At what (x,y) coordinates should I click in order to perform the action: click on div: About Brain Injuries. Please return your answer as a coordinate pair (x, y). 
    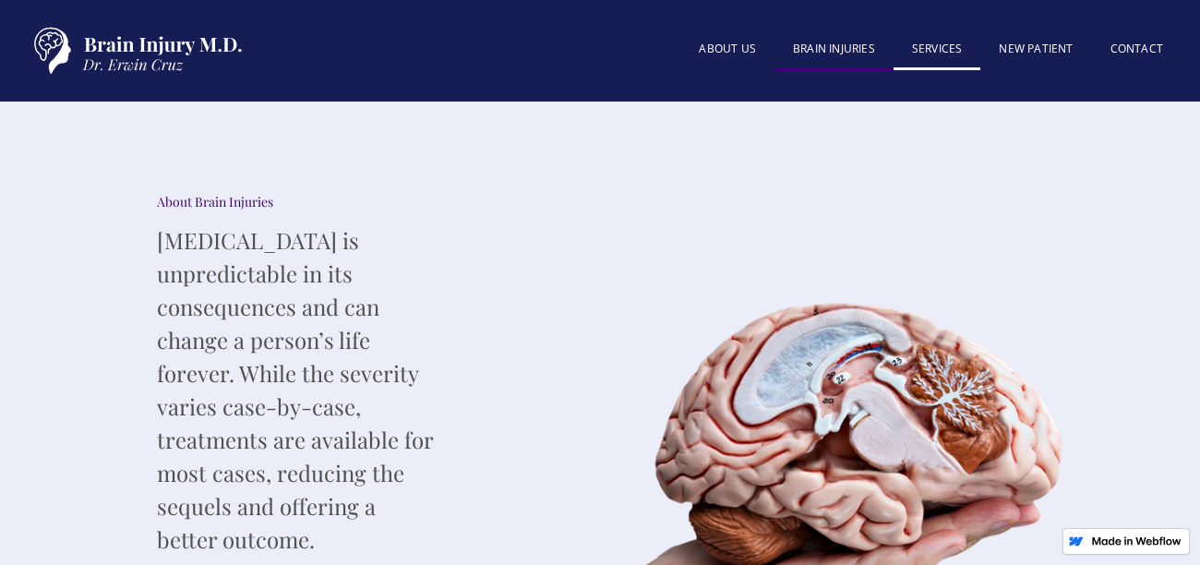
    Looking at the image, I should click on (295, 202).